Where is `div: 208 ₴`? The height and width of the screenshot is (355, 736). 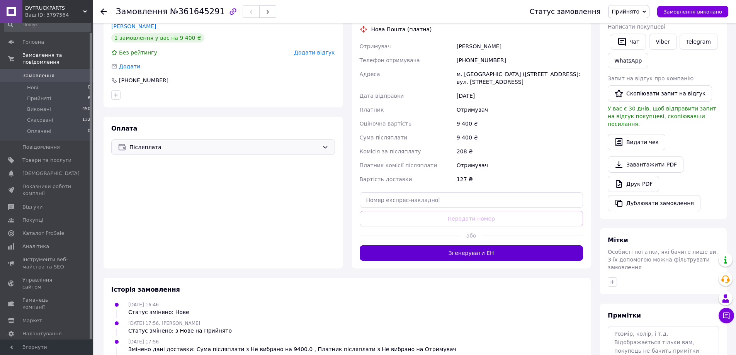 div: 208 ₴ is located at coordinates (520, 151).